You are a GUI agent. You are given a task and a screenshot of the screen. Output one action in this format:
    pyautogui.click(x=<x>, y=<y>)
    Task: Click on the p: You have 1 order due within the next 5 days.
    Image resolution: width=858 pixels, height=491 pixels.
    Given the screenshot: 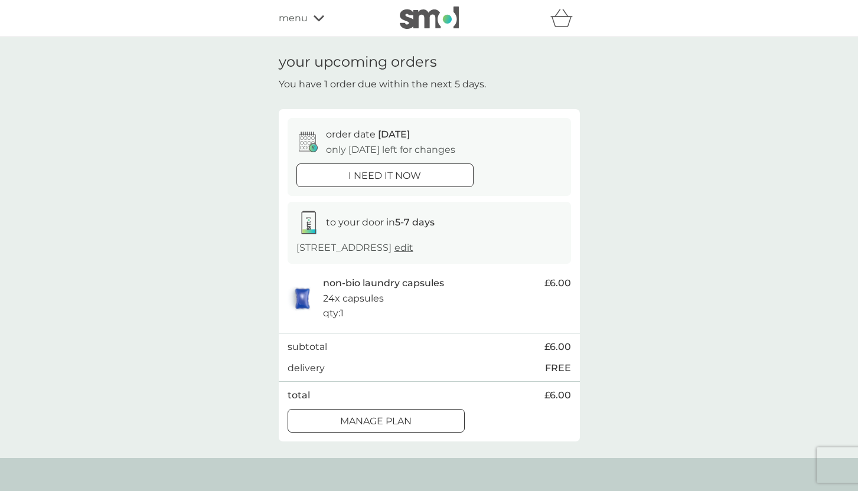 What is the action you would take?
    pyautogui.click(x=382, y=84)
    